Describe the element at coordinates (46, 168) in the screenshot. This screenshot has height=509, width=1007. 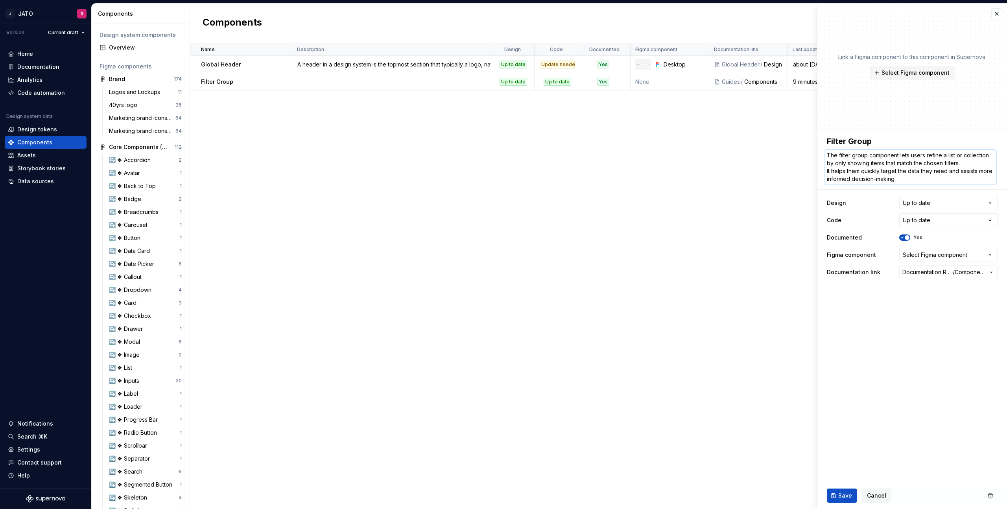
I see `a: Storybook stories` at that location.